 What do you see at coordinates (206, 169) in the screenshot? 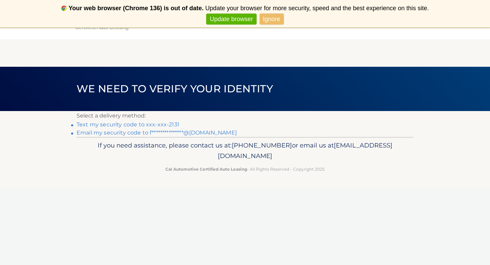
I see `strong: Cal Automotive Certified Auto Leasing` at bounding box center [206, 169].